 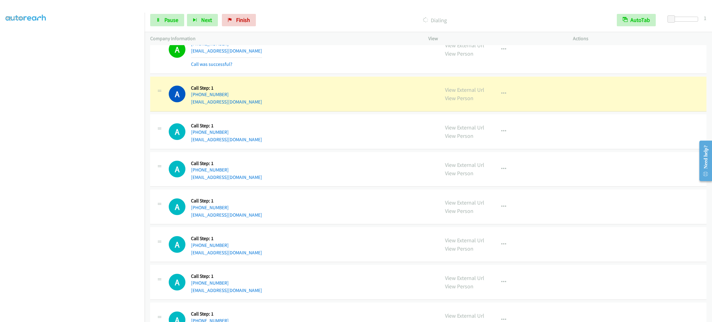 I want to click on span: Finish, so click(x=243, y=20).